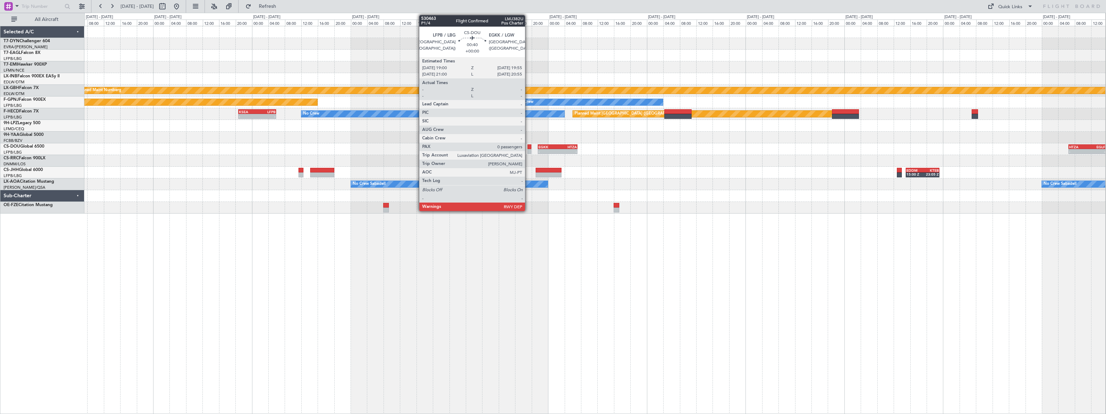 This screenshot has width=1106, height=414. Describe the element at coordinates (12, 182) in the screenshot. I see `span: LX-AOA` at that location.